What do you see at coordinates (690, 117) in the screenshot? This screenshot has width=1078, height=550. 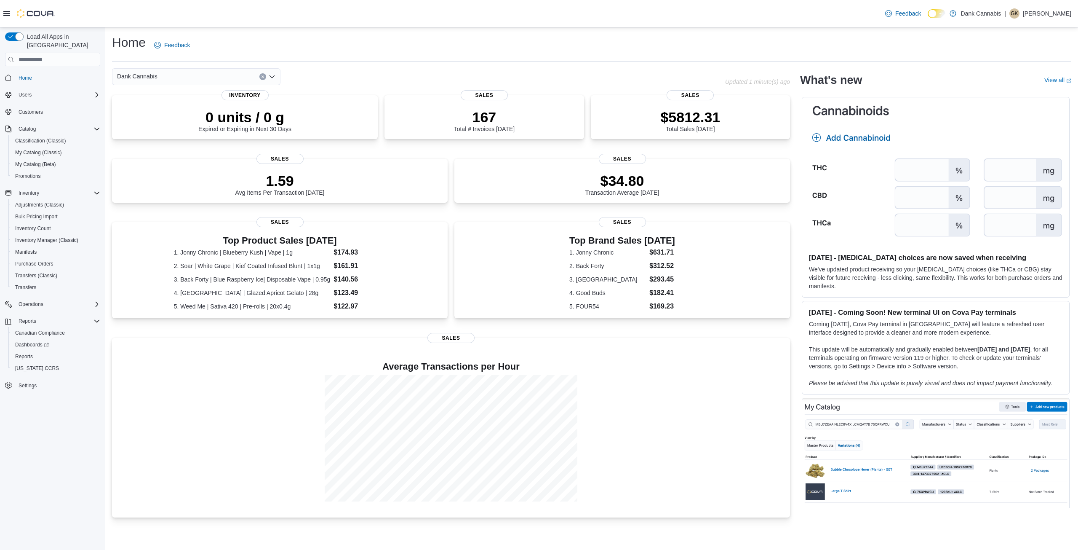 I see `p: $5812.31` at bounding box center [690, 117].